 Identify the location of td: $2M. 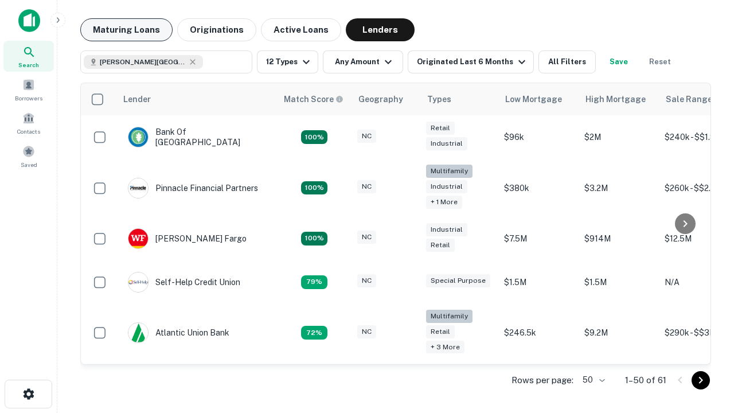
(619, 137).